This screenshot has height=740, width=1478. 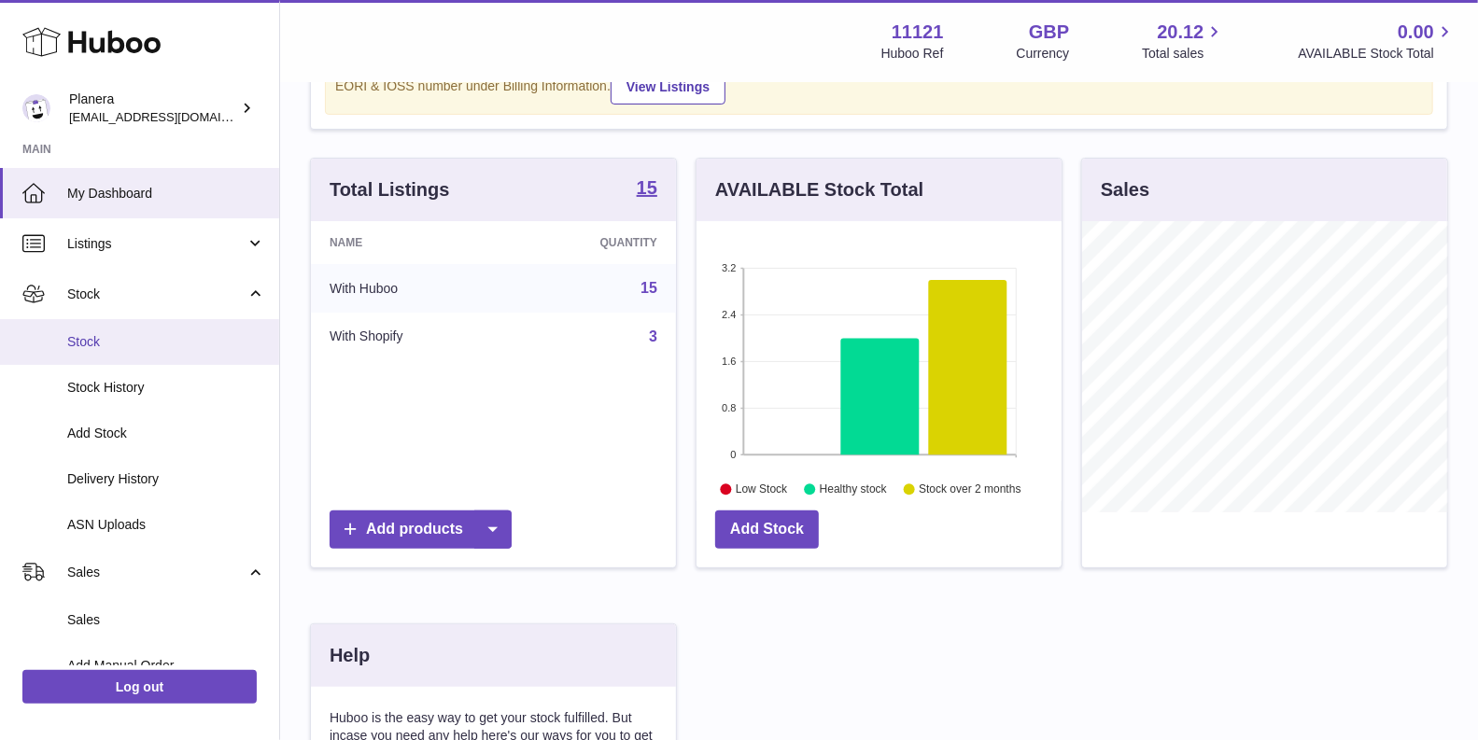 What do you see at coordinates (1043, 53) in the screenshot?
I see `div: Currency` at bounding box center [1043, 53].